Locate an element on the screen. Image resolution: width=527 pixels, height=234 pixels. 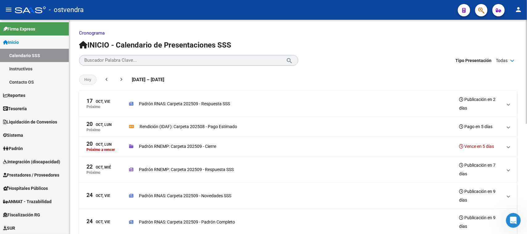
a: Cronograma is located at coordinates (92, 33).